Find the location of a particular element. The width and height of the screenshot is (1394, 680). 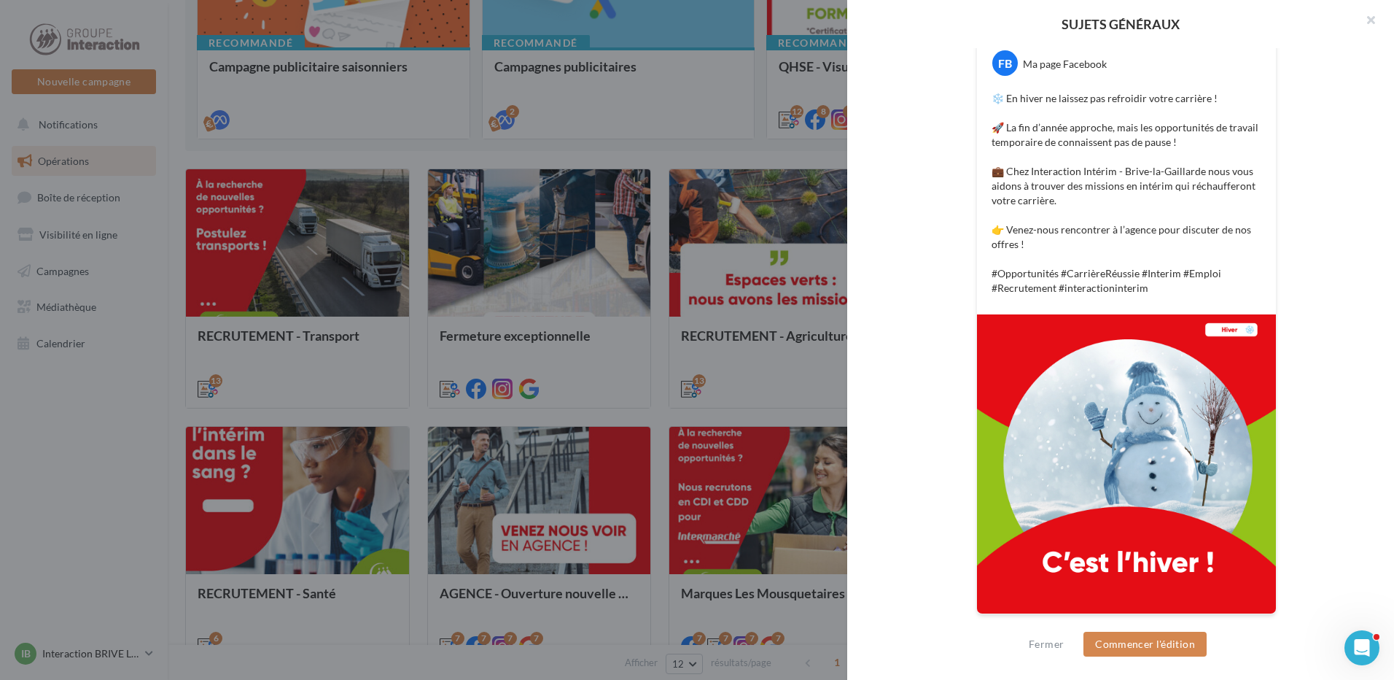

p: ❄️ En hiver ne laissez pas refroidir votre carrière ! 🚀 La fin d’année approche, mais les opportu... is located at coordinates (1126, 193).